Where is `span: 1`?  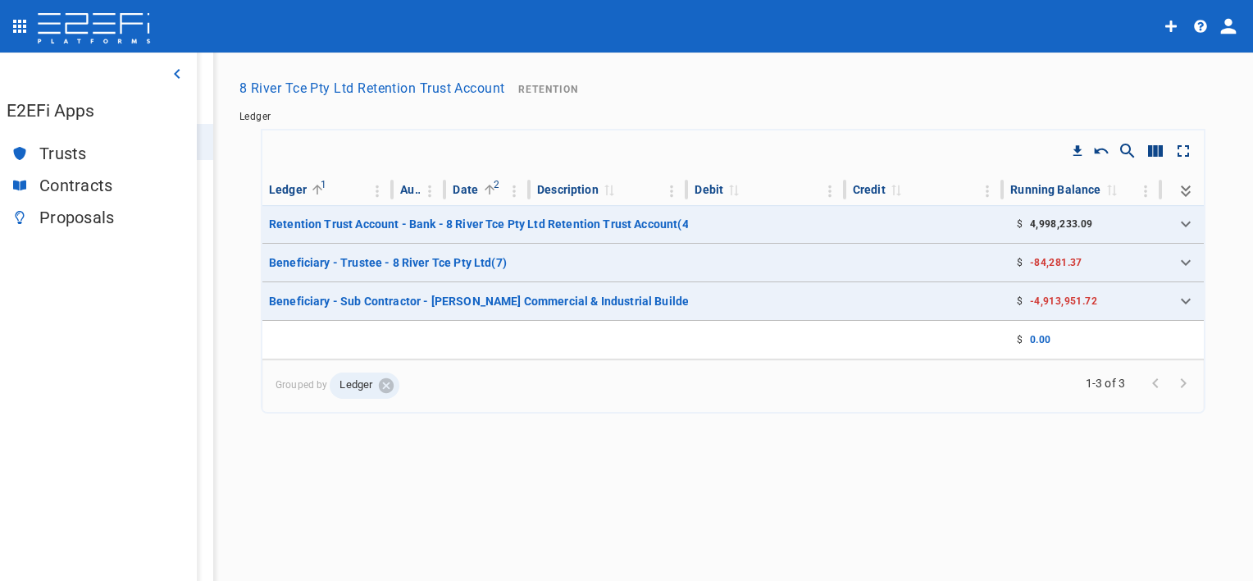
span: 1 is located at coordinates (324, 184).